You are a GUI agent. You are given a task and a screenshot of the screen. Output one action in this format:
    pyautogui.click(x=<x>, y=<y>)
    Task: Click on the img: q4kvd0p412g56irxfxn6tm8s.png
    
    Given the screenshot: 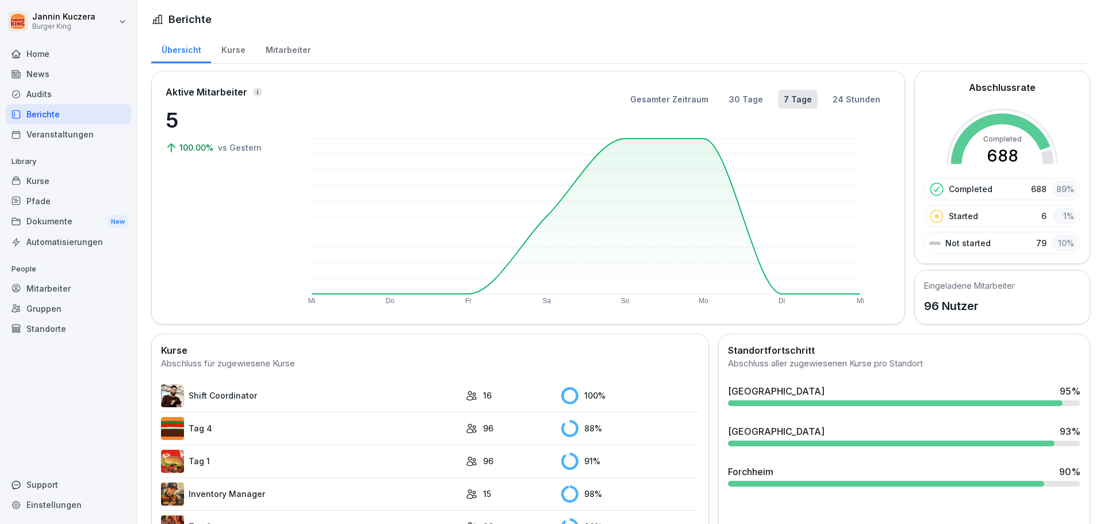 What is the action you would take?
    pyautogui.click(x=172, y=395)
    